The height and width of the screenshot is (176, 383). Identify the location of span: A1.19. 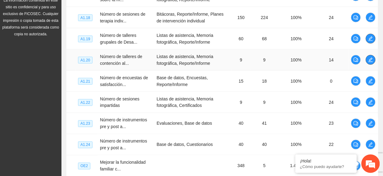
(85, 39).